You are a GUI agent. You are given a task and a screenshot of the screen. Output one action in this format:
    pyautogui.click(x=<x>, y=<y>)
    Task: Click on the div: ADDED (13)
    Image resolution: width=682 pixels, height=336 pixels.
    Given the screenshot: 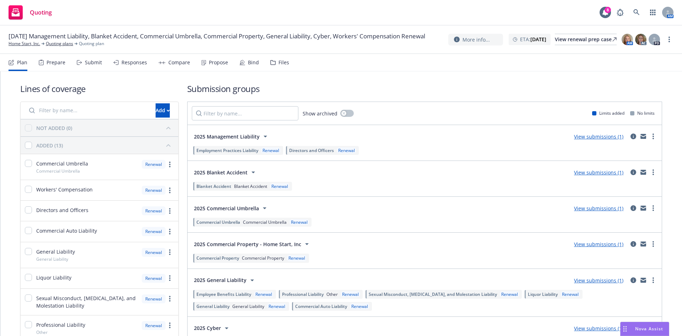 What is the action you would take?
    pyautogui.click(x=49, y=145)
    